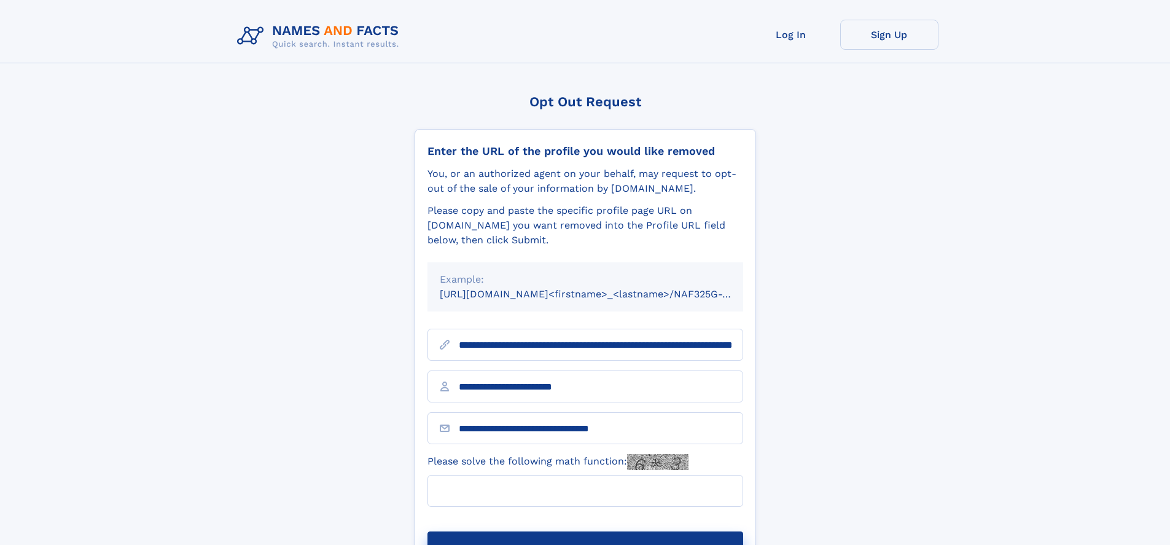 The image size is (1170, 545). I want to click on div: Enter the URL of the profile you would like removed, so click(585, 151).